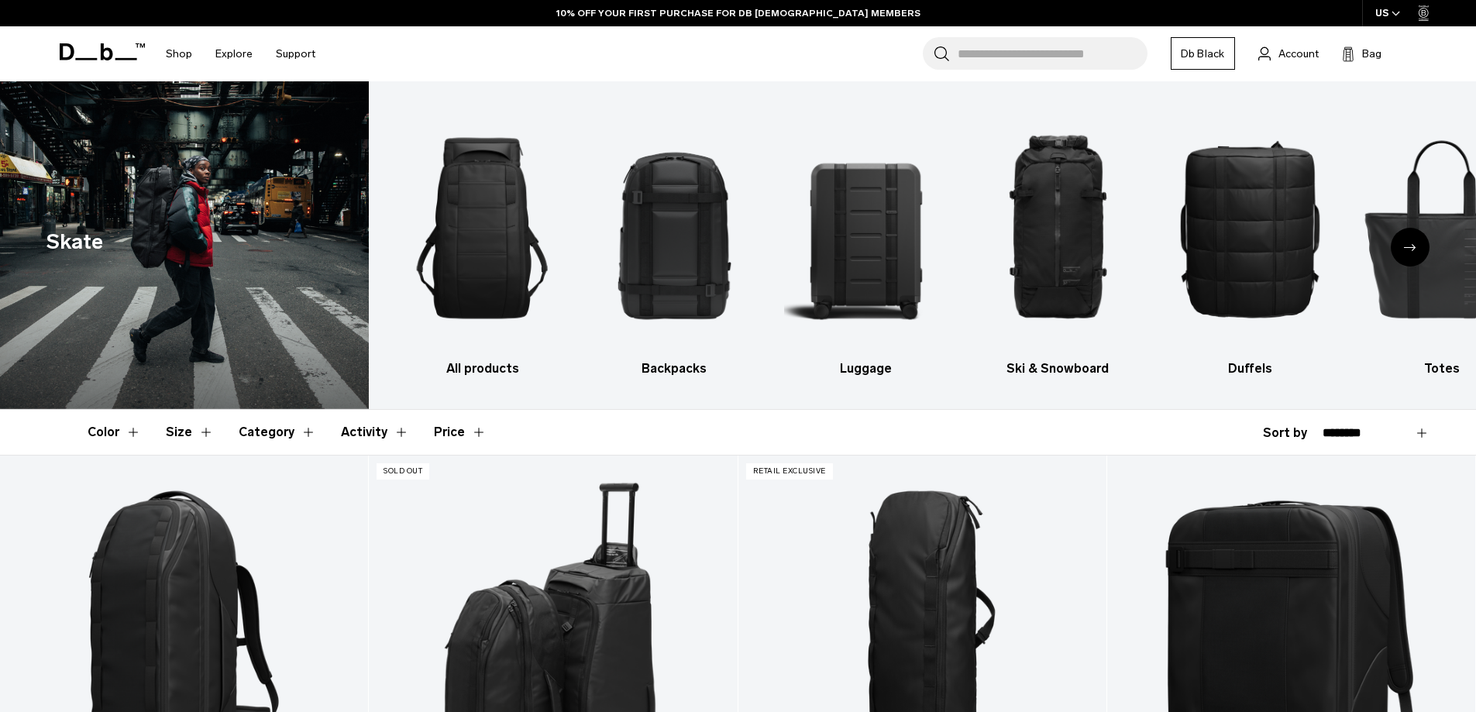 This screenshot has height=712, width=1476. What do you see at coordinates (234, 53) in the screenshot?
I see `a: Explore` at bounding box center [234, 53].